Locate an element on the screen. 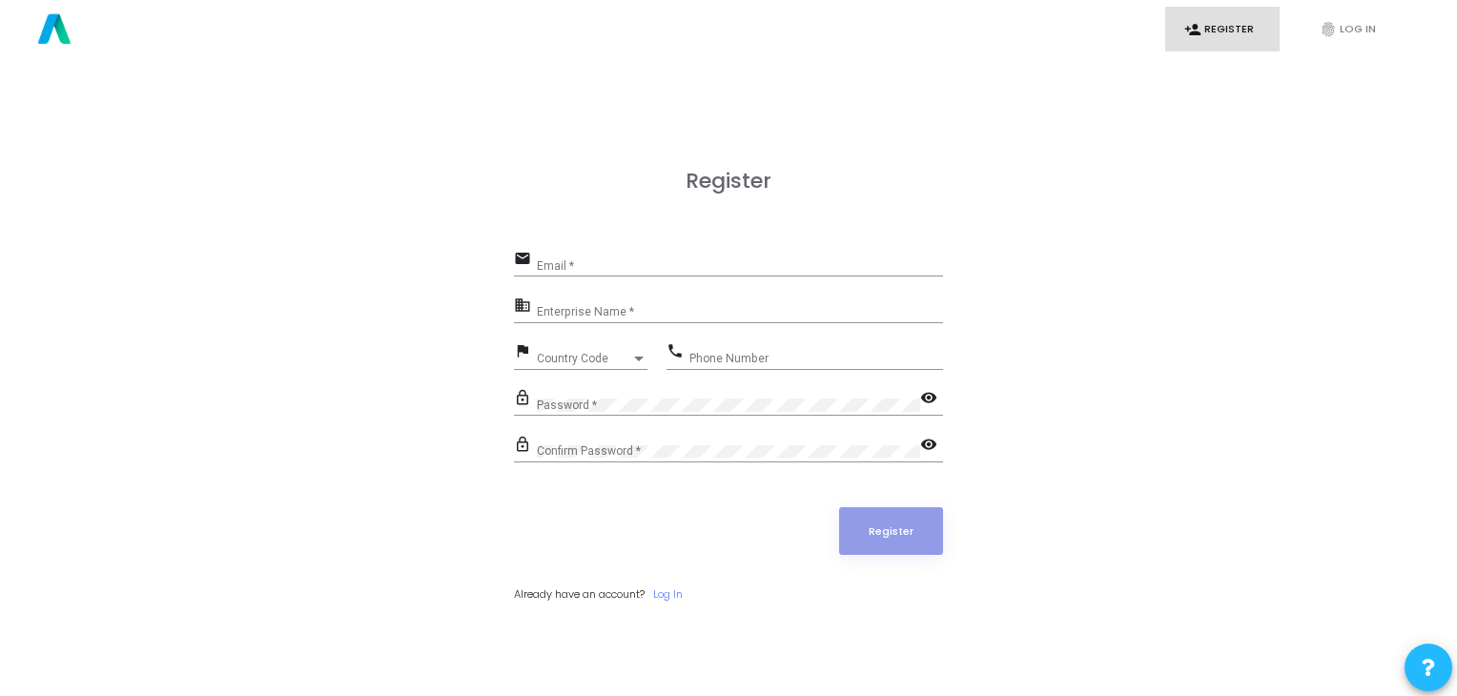  mat-icon: phone is located at coordinates (678, 353).